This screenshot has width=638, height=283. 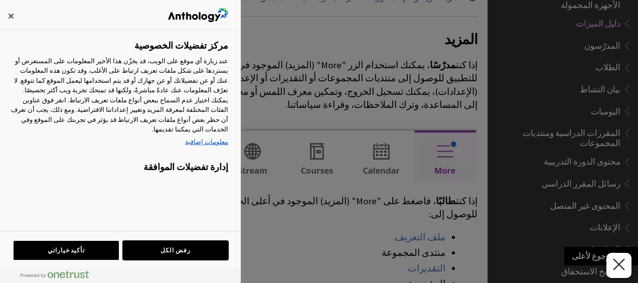 I want to click on a: مزيد من المعلومات حول خصوصيتك, يفتح في علامة تبويب جديدة, so click(x=118, y=142).